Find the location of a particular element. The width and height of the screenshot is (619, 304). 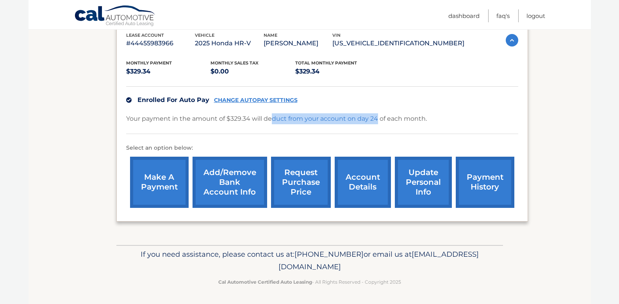

a: Dashboard is located at coordinates (464, 16).